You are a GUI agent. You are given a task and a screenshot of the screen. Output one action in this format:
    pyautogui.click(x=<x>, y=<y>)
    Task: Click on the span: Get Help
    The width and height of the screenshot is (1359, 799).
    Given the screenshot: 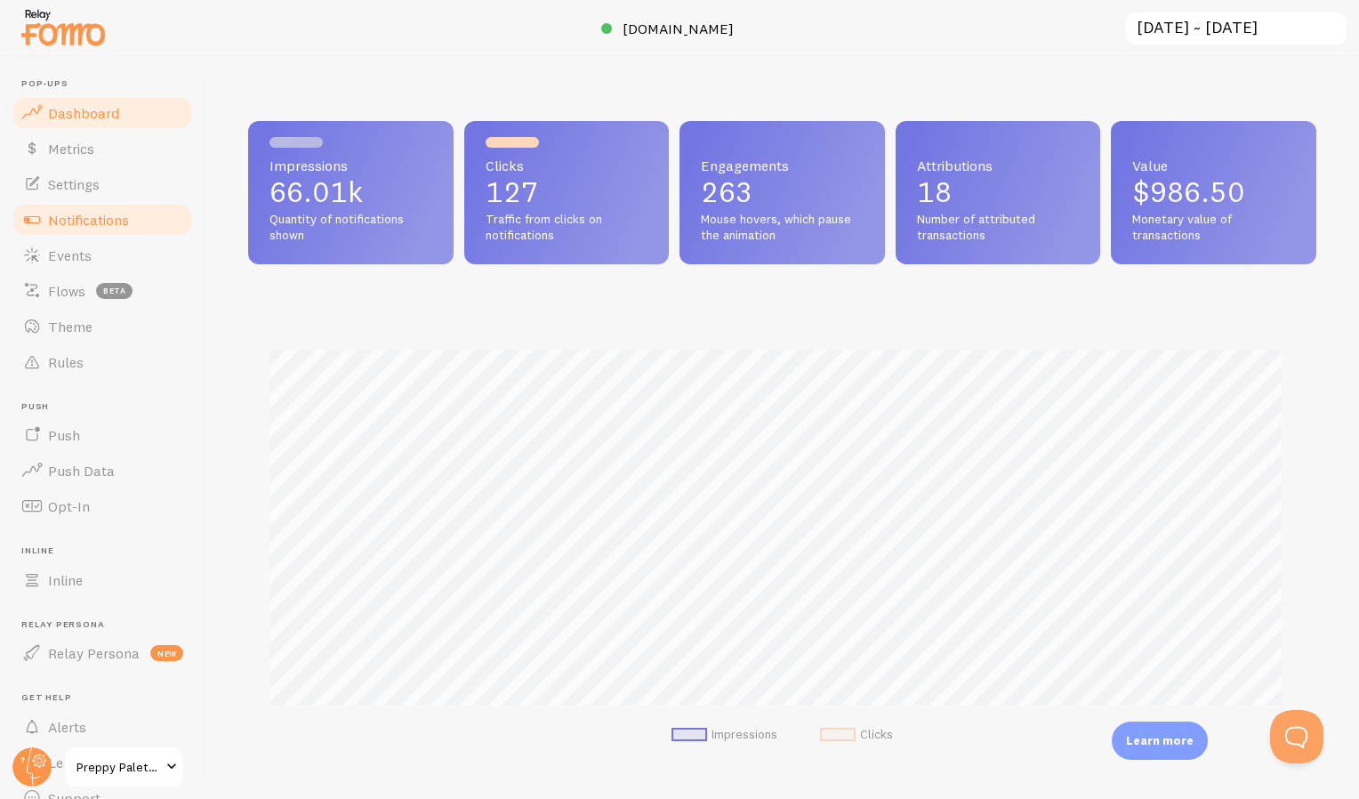 What is the action you would take?
    pyautogui.click(x=108, y=698)
    